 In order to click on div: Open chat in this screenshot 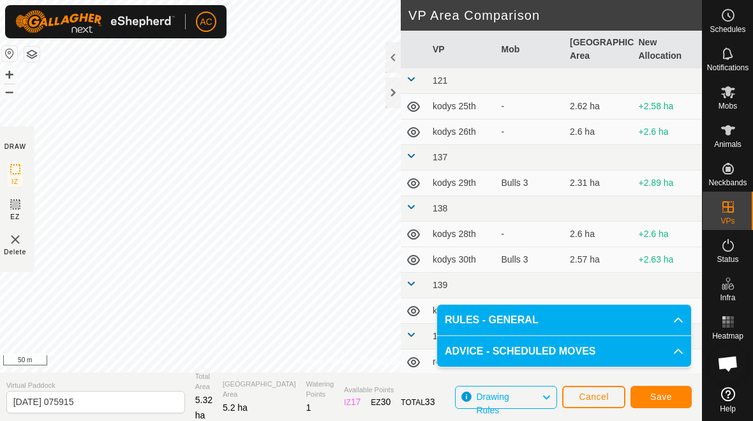, I will do `click(728, 363)`.